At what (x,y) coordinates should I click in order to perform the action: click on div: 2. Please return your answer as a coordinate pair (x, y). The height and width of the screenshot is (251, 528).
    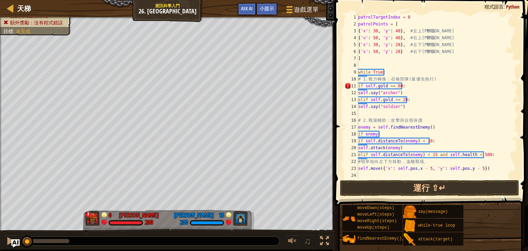
    Looking at the image, I should click on (351, 24).